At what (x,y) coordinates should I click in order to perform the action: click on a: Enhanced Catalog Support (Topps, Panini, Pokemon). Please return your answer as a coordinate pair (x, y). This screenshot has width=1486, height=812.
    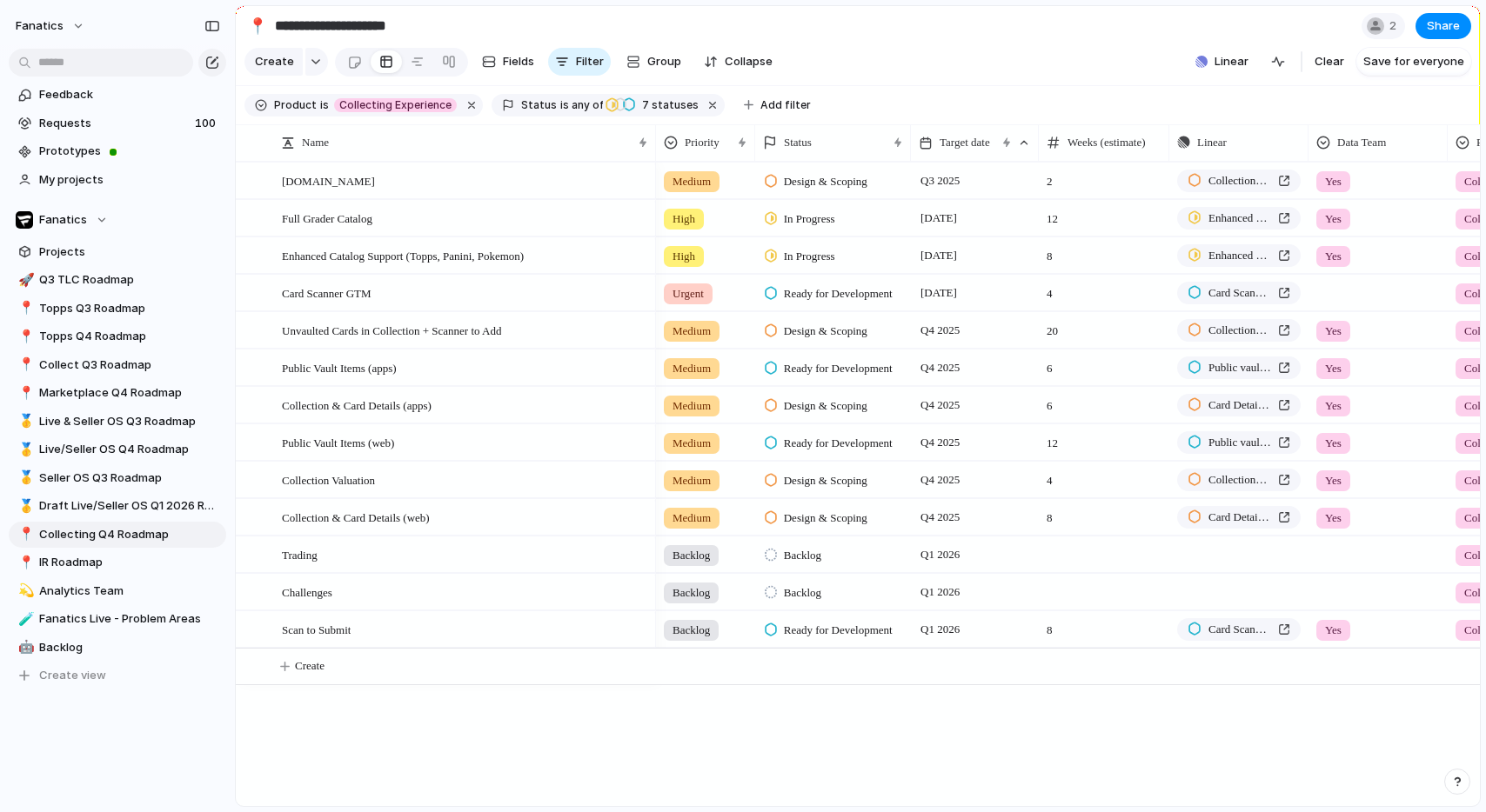
    Looking at the image, I should click on (1238, 218).